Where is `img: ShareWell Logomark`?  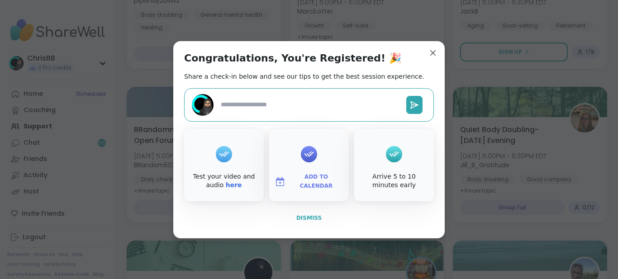
img: ShareWell Logomark is located at coordinates (280, 182).